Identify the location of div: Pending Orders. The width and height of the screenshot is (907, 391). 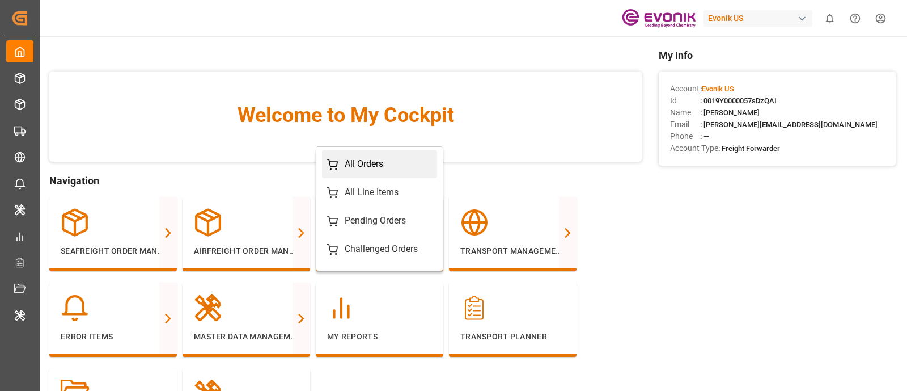
(375, 221).